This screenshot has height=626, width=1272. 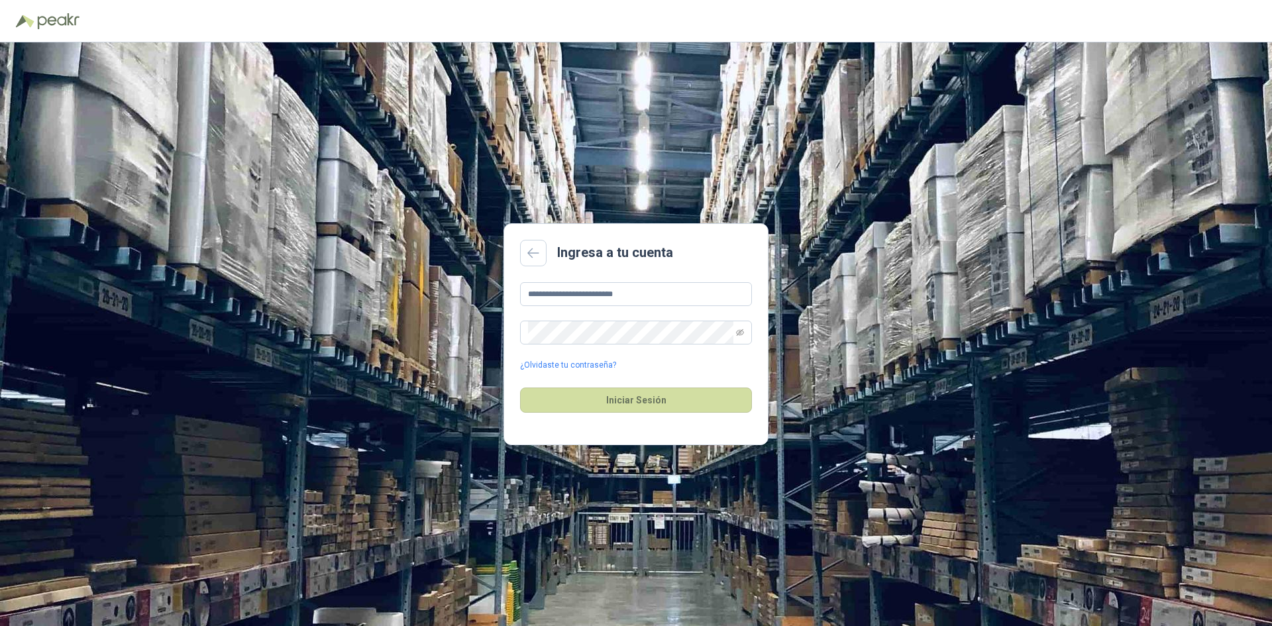 I want to click on h2: Ingresa a tu cuenta, so click(x=615, y=252).